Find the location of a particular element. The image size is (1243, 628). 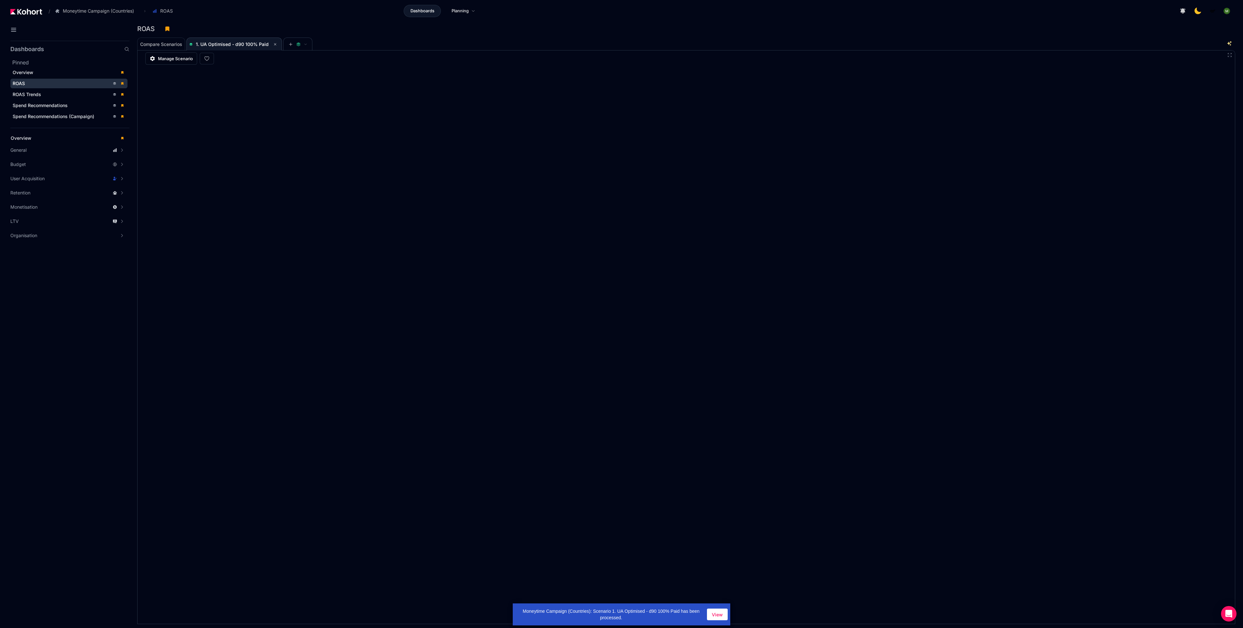

span: Planning is located at coordinates (460, 11).